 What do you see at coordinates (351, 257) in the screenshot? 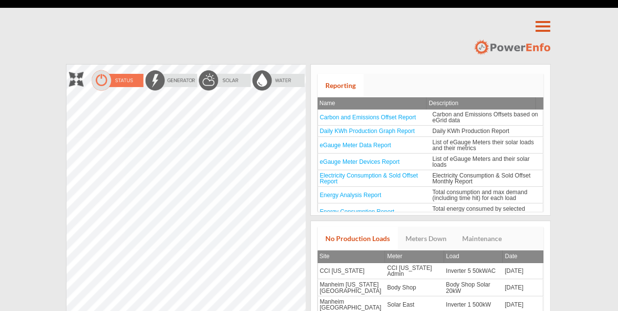
I see `th: Site` at bounding box center [351, 257].